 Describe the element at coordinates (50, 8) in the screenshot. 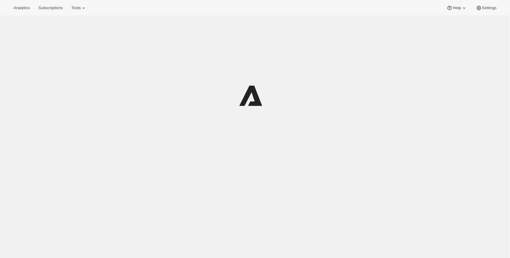

I see `span: Subscriptions` at that location.